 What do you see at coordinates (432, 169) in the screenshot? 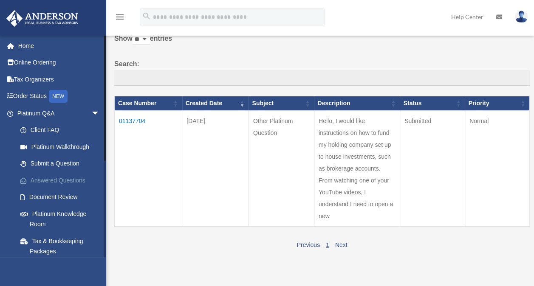
I see `td: Submitted` at bounding box center [432, 169].